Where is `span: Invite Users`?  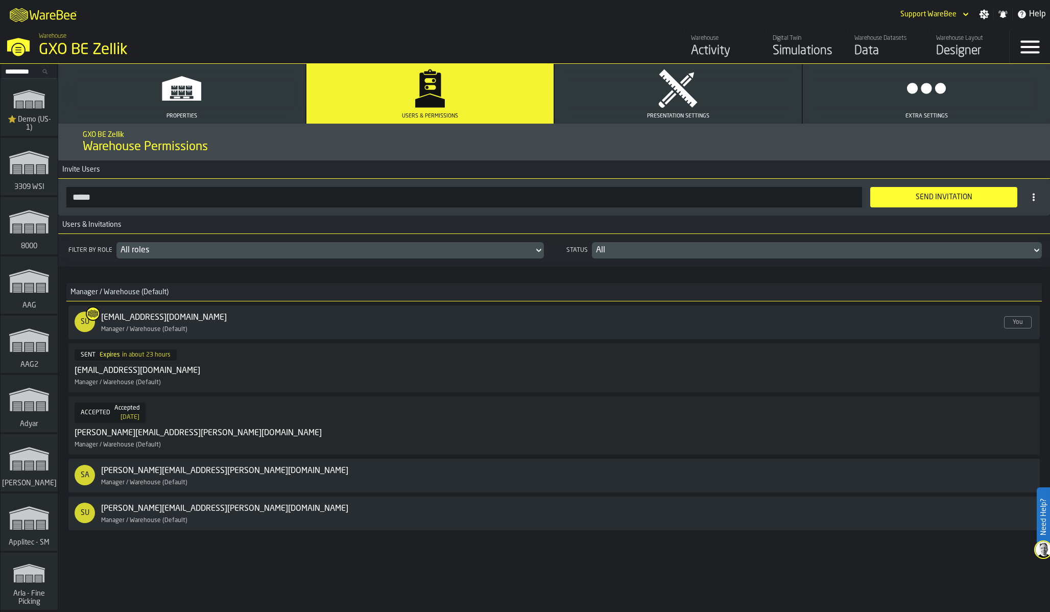 span: Invite Users is located at coordinates (79, 170).